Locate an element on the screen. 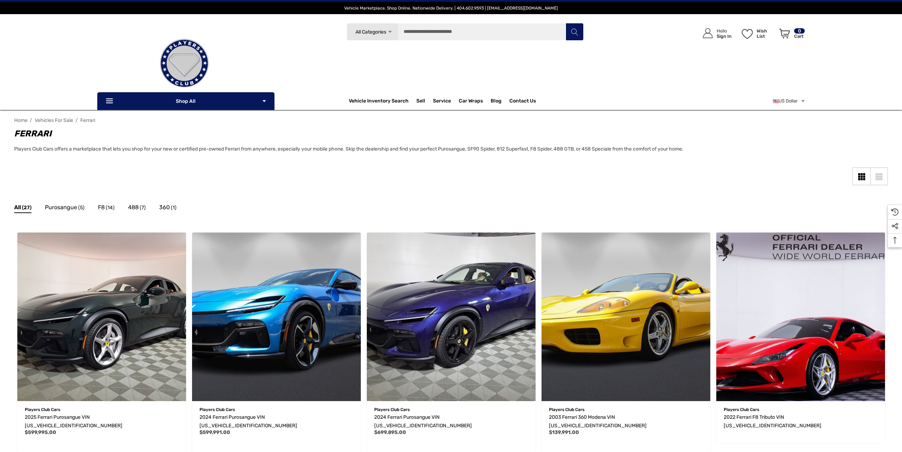  h1: Ferrari is located at coordinates (392, 134).